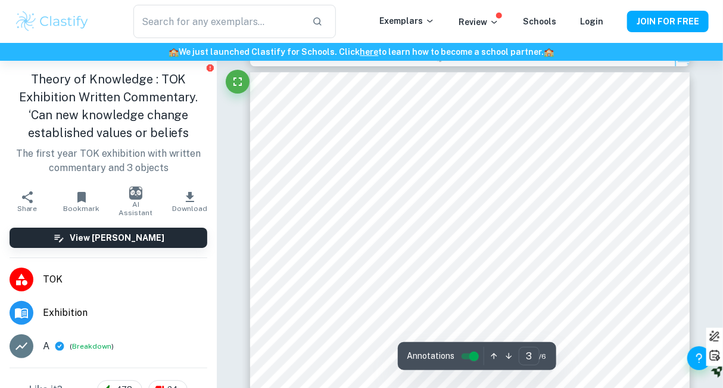 This screenshot has width=723, height=388. What do you see at coordinates (52, 21) in the screenshot?
I see `a: Clastify logo` at bounding box center [52, 21].